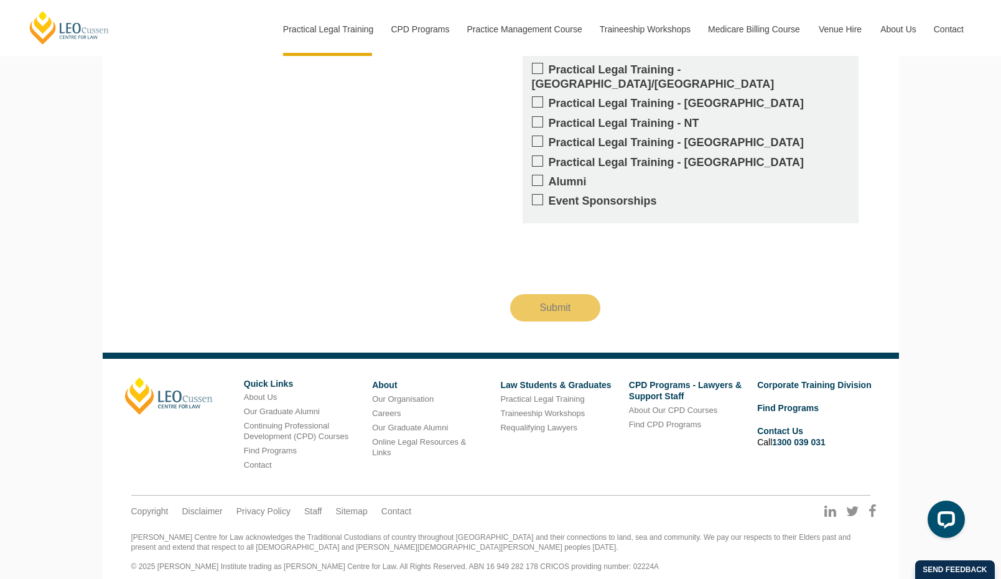 This screenshot has width=1001, height=579. What do you see at coordinates (665, 424) in the screenshot?
I see `a: Find CPD Programs` at bounding box center [665, 424].